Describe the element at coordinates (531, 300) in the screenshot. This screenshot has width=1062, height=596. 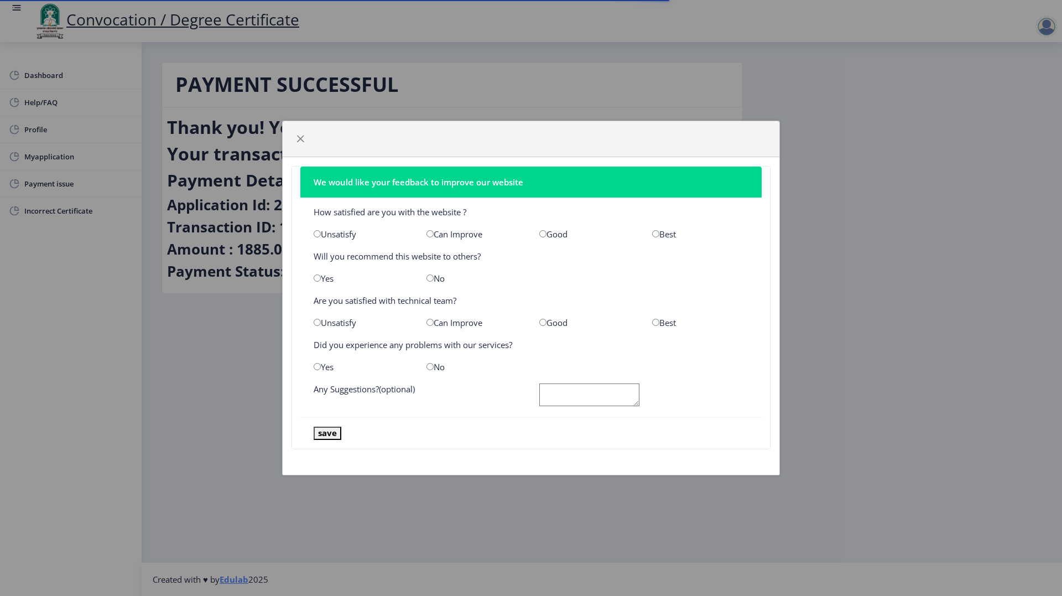
I see `div: Are you satisfied with technical team?` at that location.